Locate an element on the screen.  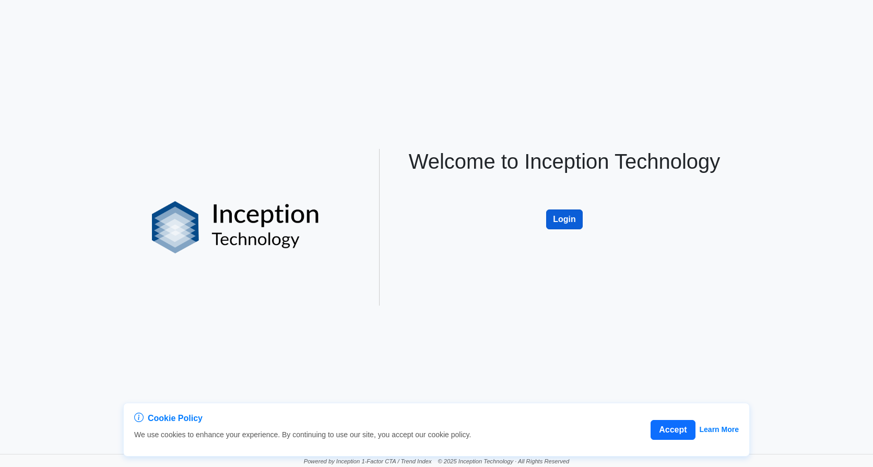
button: Accept is located at coordinates (673, 430).